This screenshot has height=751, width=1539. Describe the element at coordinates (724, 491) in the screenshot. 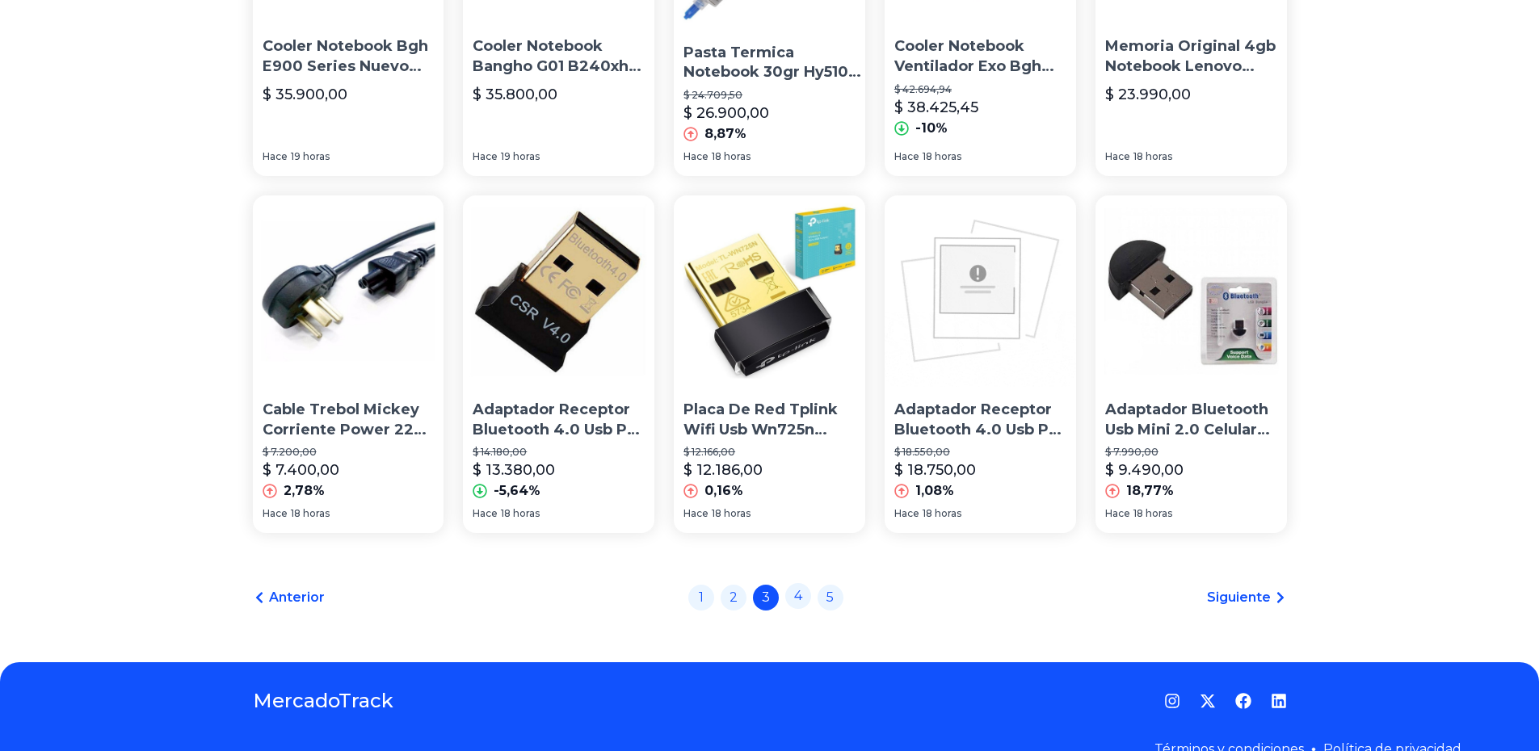

I see `p: 0,16%` at that location.